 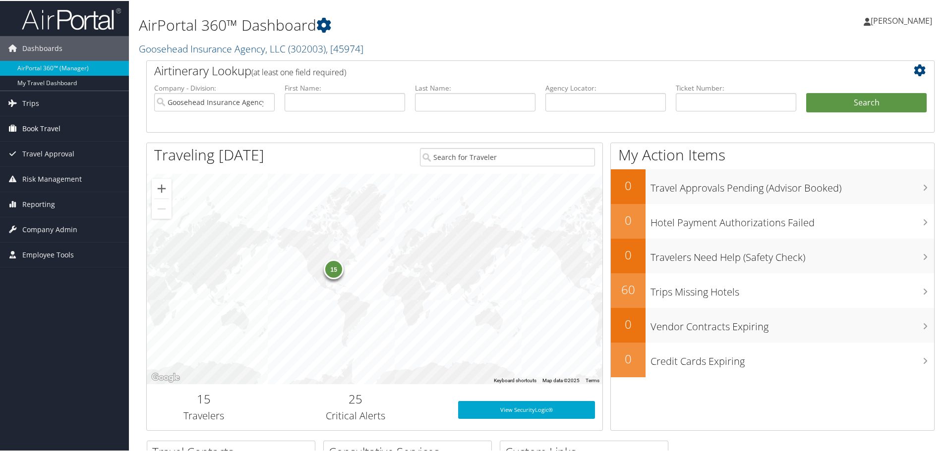 What do you see at coordinates (307, 48) in the screenshot?
I see `span: ( 302003 )` at bounding box center [307, 48].